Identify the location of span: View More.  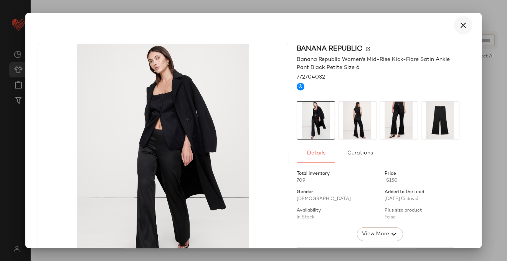
(375, 234).